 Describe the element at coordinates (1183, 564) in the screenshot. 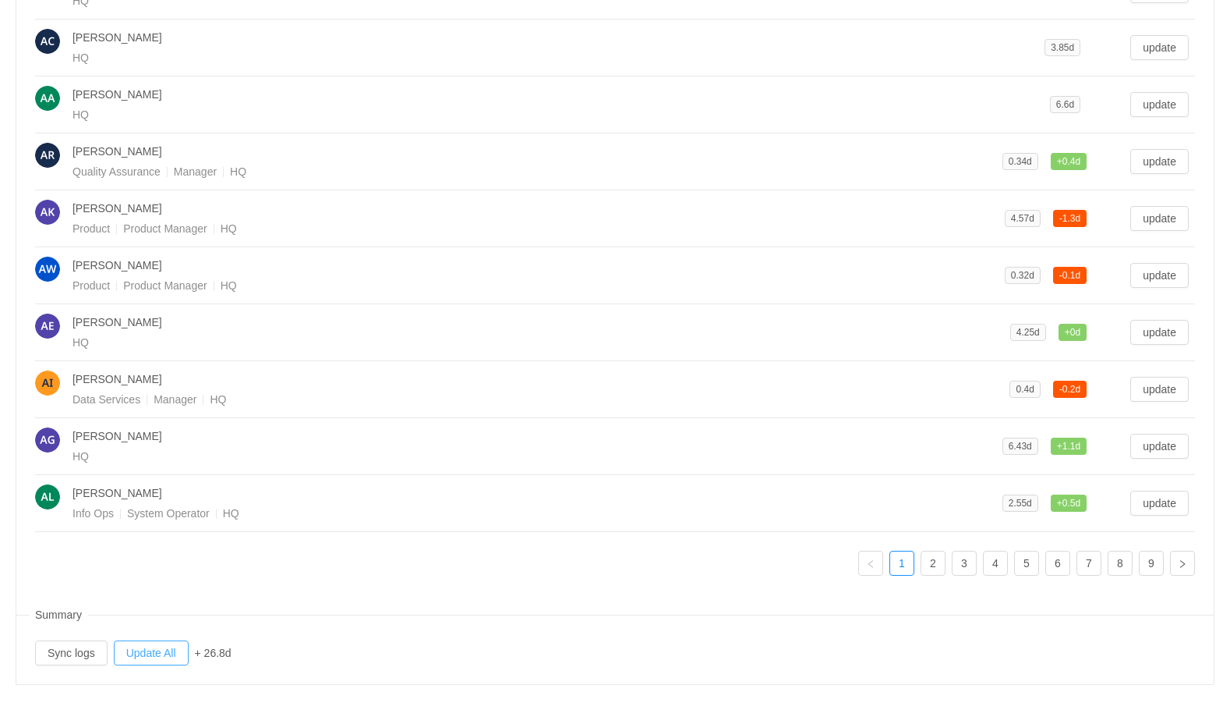

I see `i: icon: right` at that location.